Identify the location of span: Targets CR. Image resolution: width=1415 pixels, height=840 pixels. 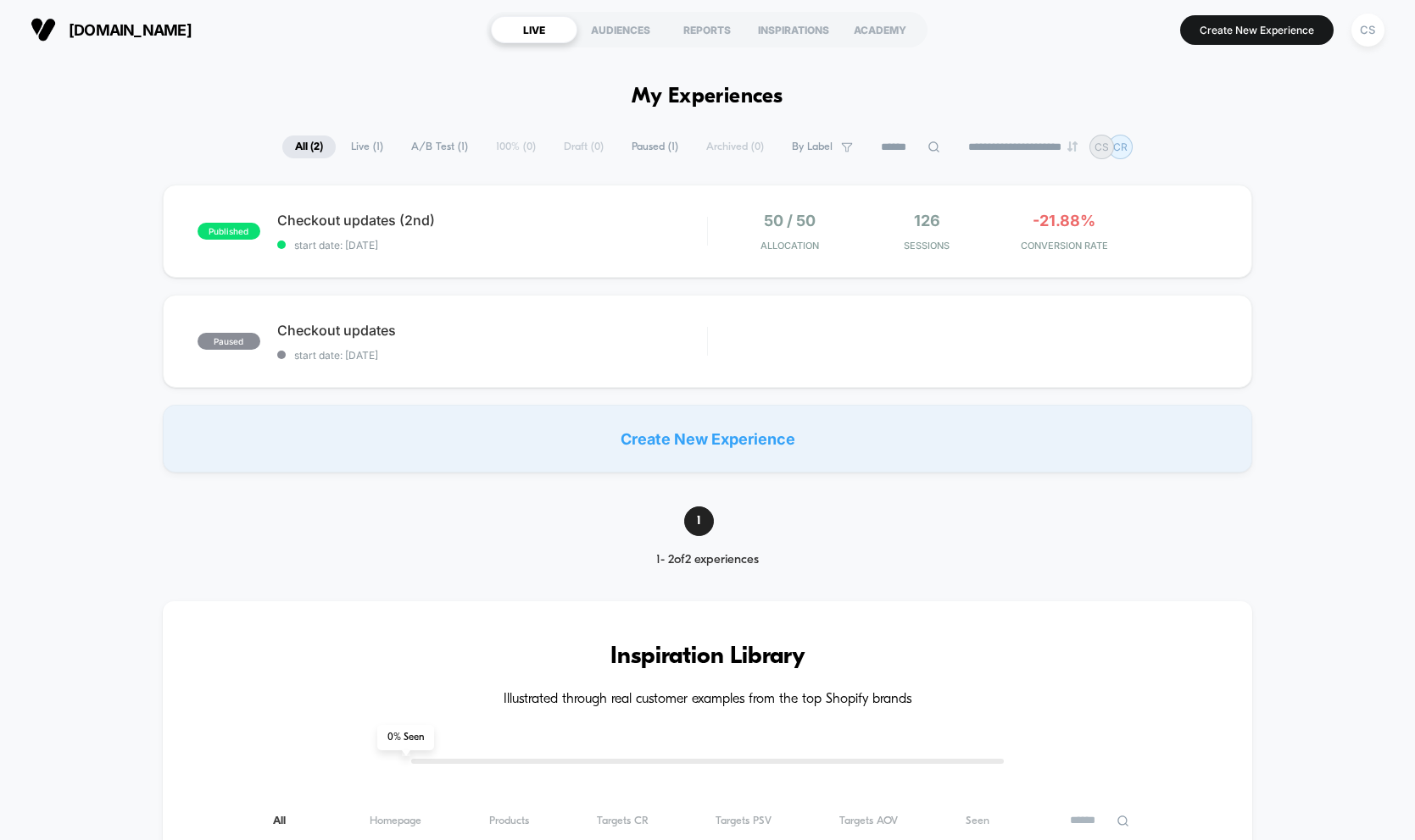
(622, 820).